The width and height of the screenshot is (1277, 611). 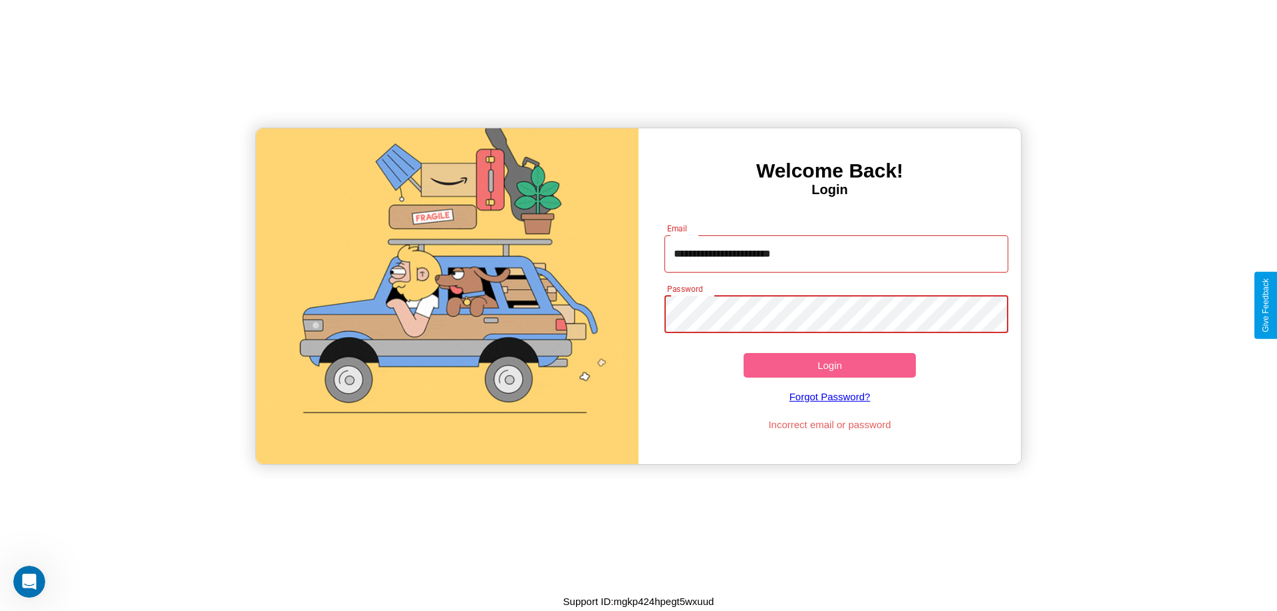 What do you see at coordinates (830, 396) in the screenshot?
I see `a: Forgot Password?` at bounding box center [830, 396].